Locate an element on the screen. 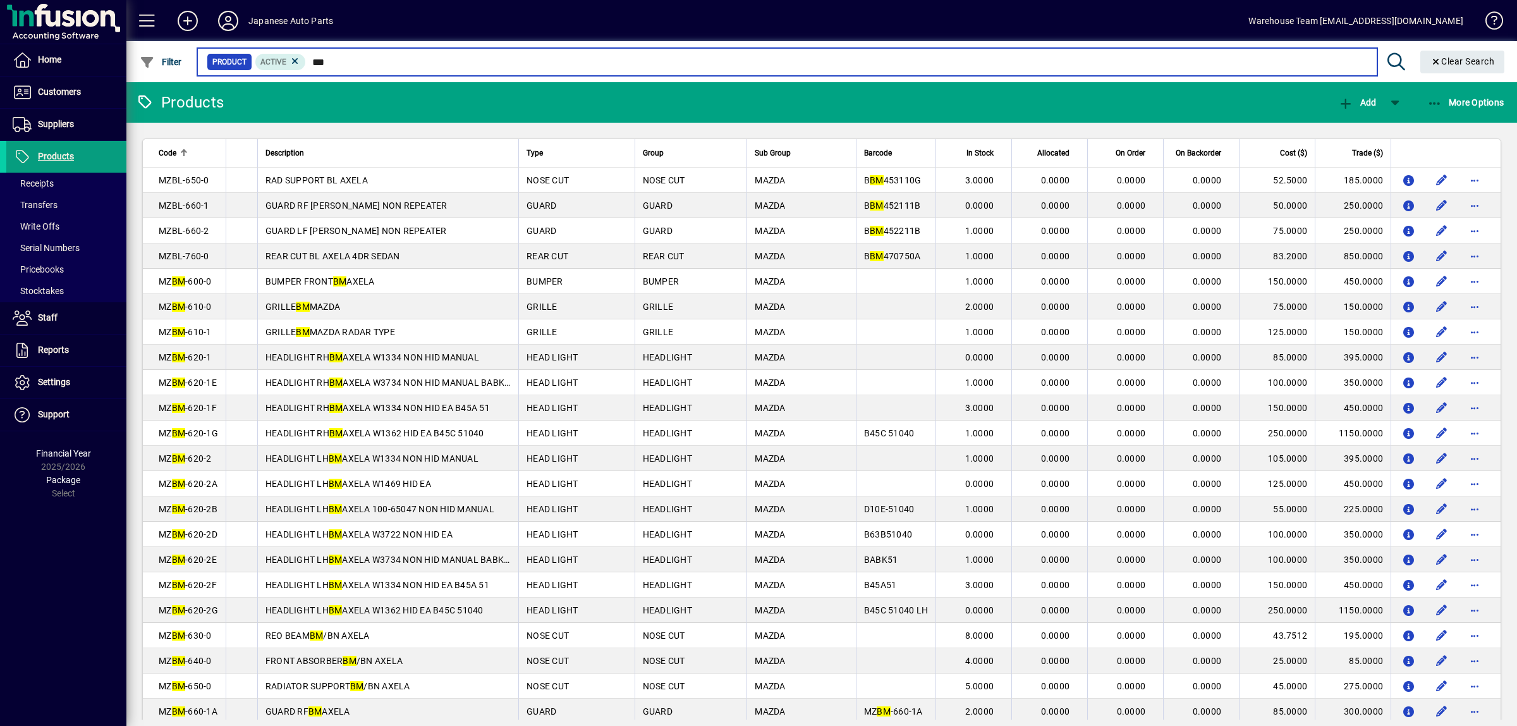  a: Suppliers is located at coordinates (66, 125).